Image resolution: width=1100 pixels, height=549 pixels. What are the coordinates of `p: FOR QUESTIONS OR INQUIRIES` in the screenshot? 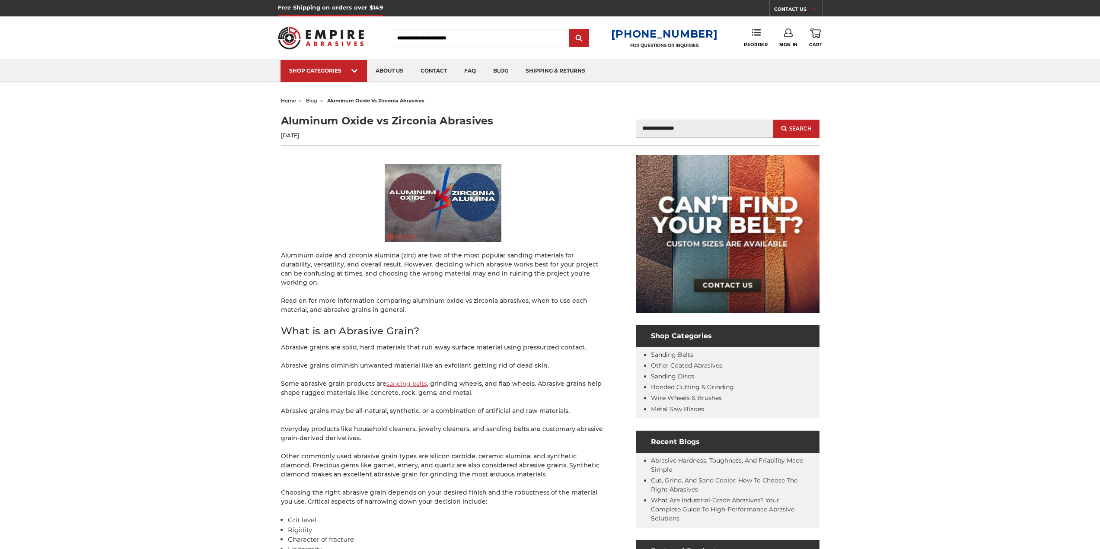 It's located at (664, 45).